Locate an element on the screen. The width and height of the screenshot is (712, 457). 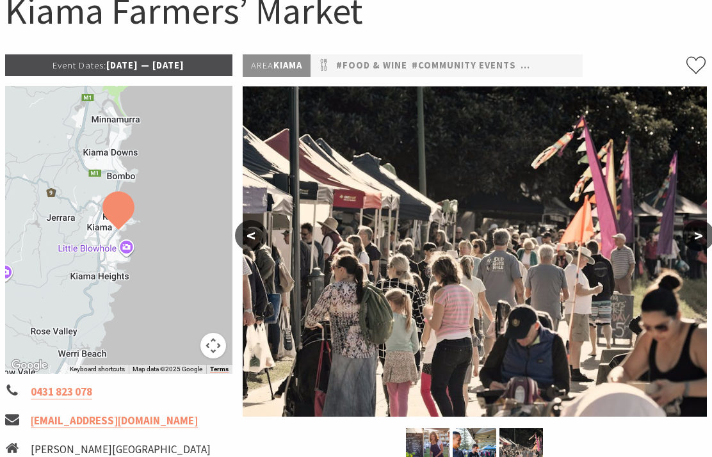
a: Click to see this area on Google Maps is located at coordinates (29, 366).